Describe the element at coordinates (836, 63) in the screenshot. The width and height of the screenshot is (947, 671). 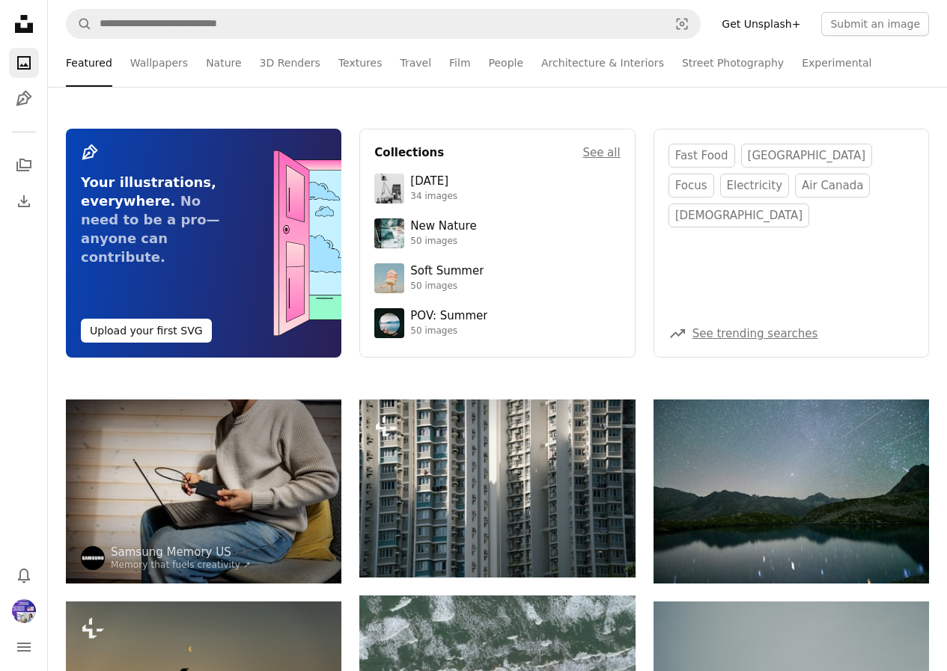
I see `a: Experimental` at that location.